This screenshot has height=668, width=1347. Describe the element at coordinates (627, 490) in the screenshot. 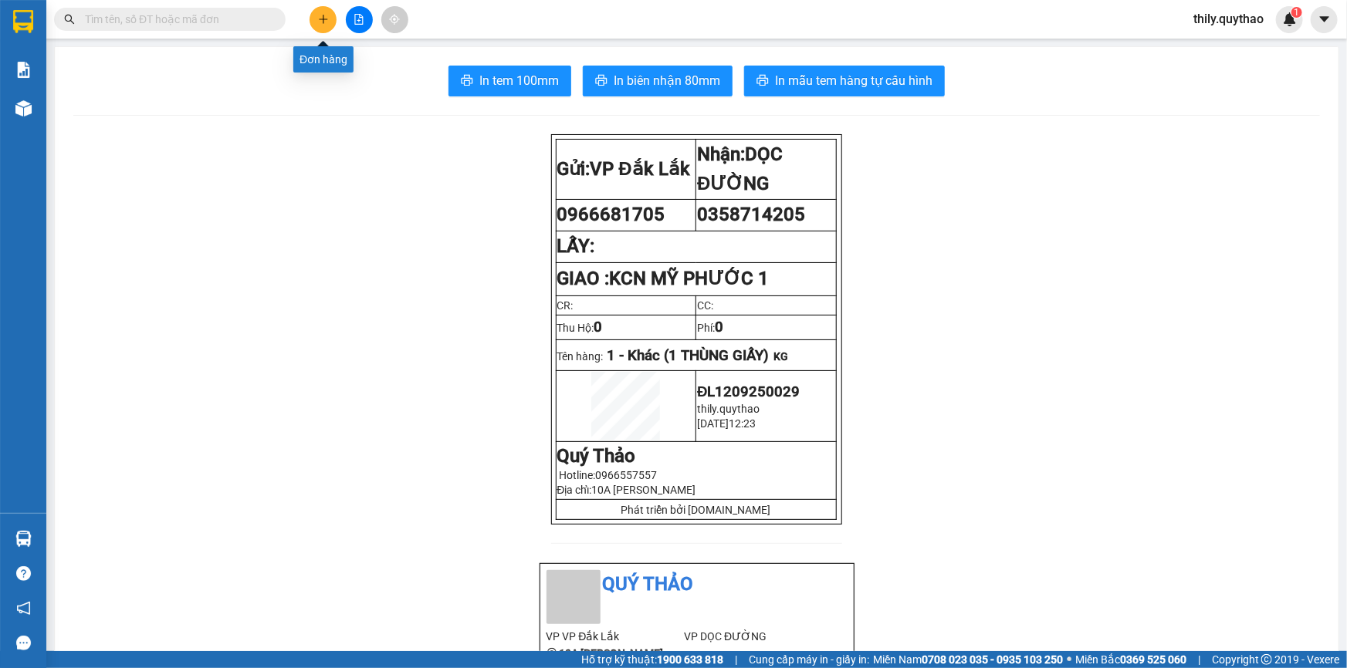

I see `span: Địa chỉ:` at that location.